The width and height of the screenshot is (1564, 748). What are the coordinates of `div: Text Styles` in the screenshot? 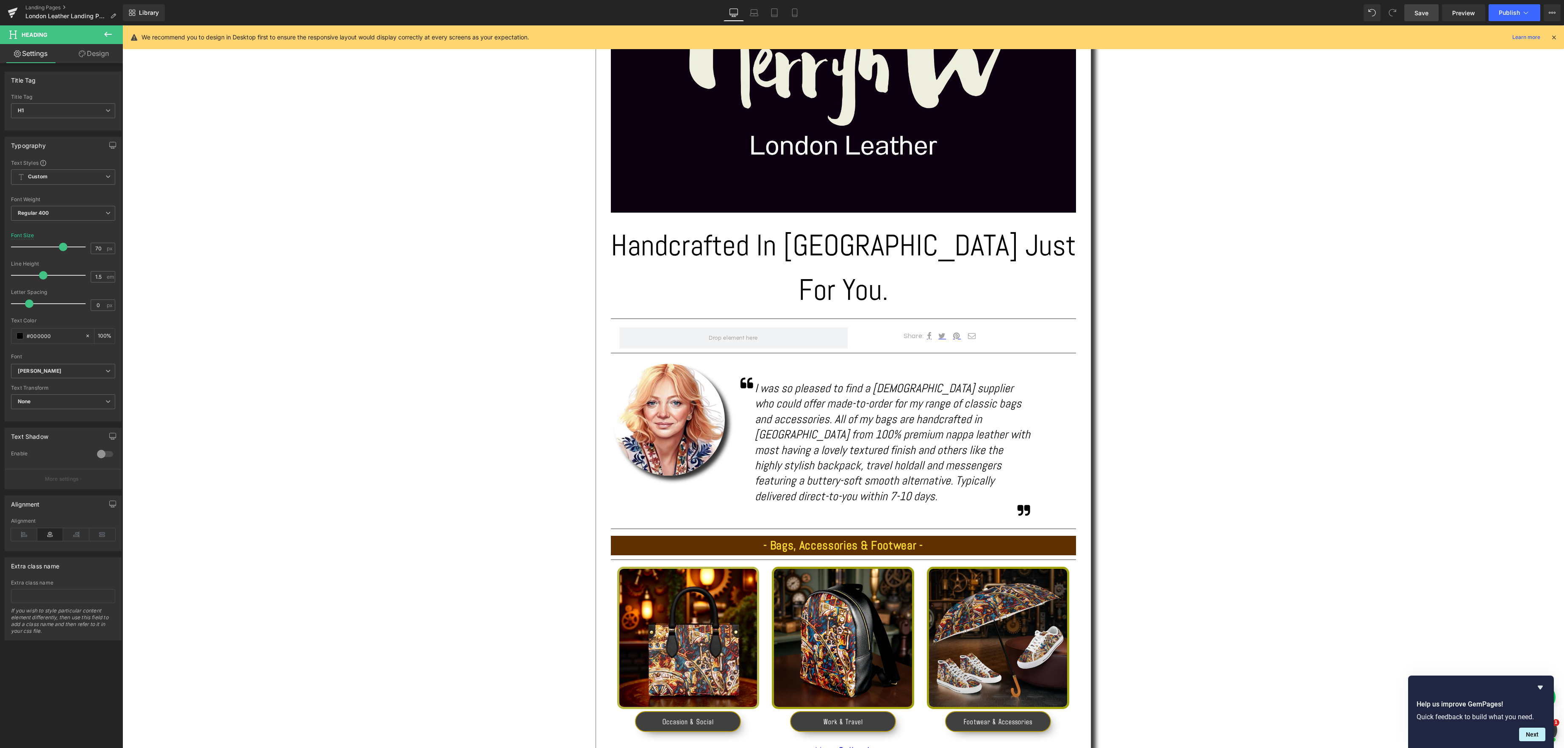 It's located at (63, 163).